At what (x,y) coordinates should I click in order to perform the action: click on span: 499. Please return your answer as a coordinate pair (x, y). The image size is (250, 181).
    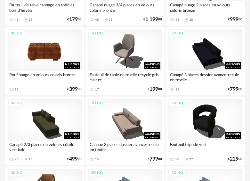
    Looking at the image, I should click on (73, 159).